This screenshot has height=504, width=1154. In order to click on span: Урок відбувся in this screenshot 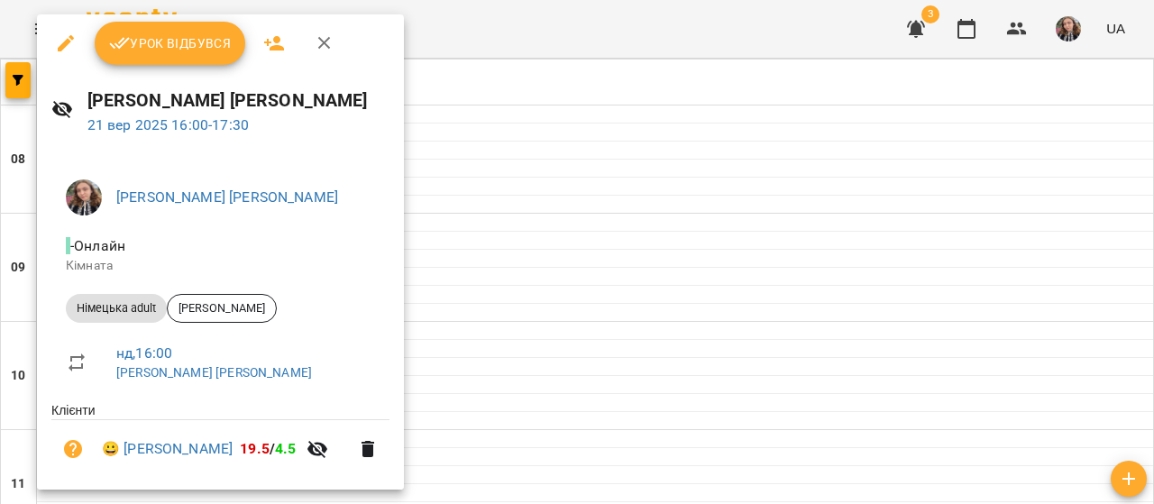, I will do `click(170, 43)`.